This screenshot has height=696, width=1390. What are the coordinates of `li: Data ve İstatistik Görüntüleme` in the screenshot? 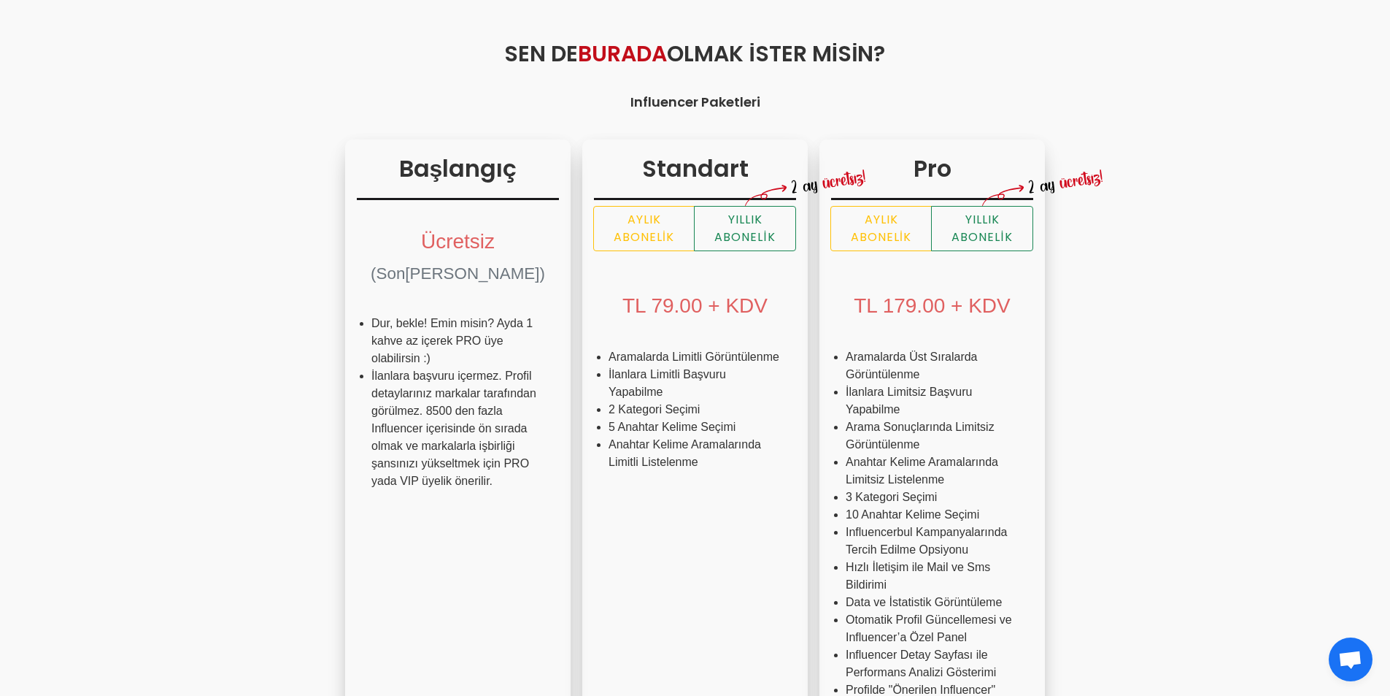 It's located at (932, 602).